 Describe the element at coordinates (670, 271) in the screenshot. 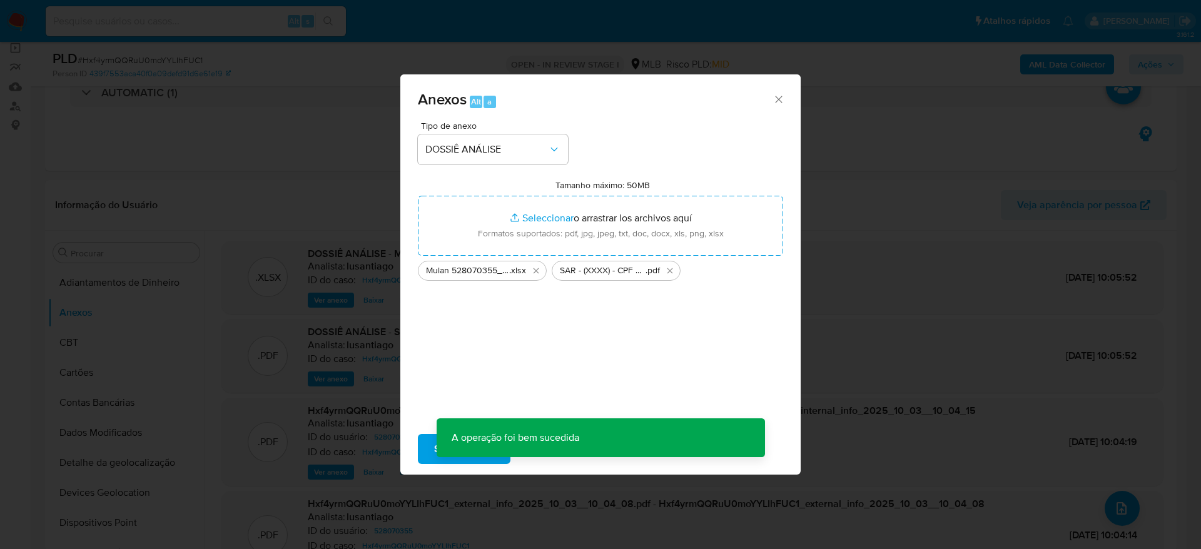

I see `button: Eliminar SAR - (XXXX) - CPF 21957010304 - FRANCISCO JOSE ARAGAO MARQUES.pdf` at that location.